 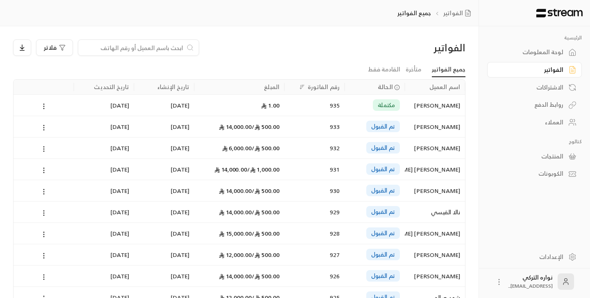 I want to click on div: رقم الفاتورة, so click(x=324, y=86).